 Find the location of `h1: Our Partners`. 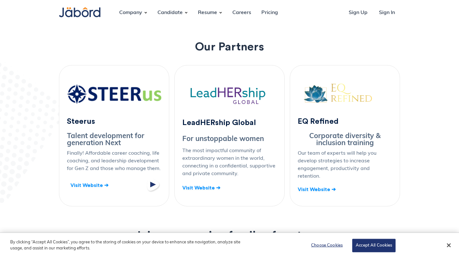

h1: Our Partners is located at coordinates (229, 47).